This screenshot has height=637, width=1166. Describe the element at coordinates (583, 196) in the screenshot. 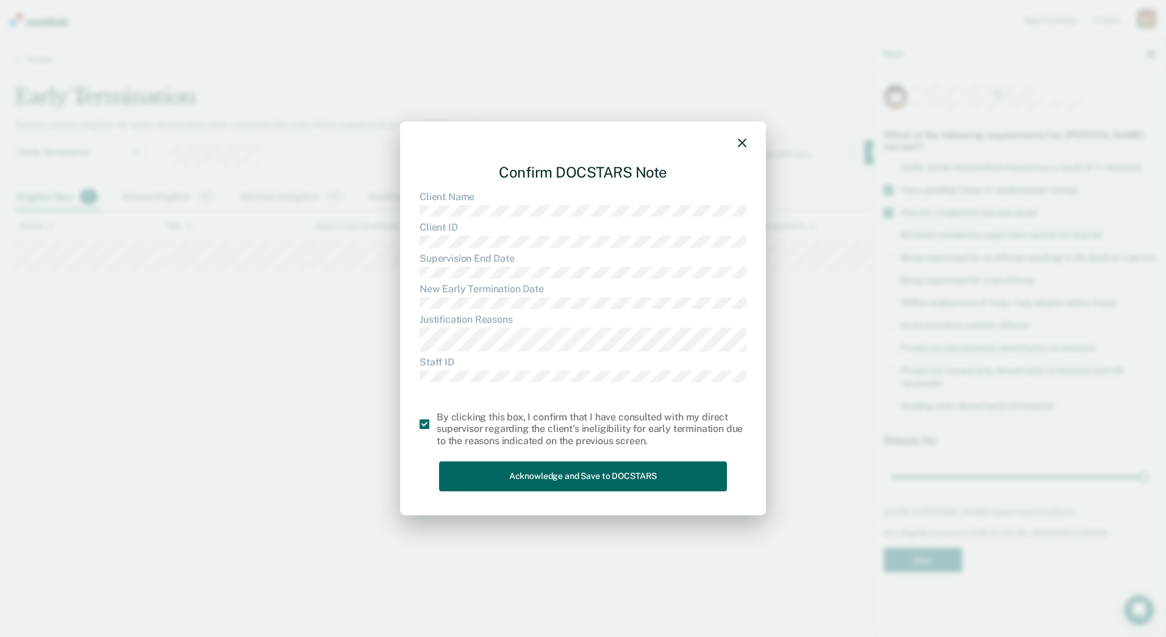

I see `dt: Client Name` at that location.